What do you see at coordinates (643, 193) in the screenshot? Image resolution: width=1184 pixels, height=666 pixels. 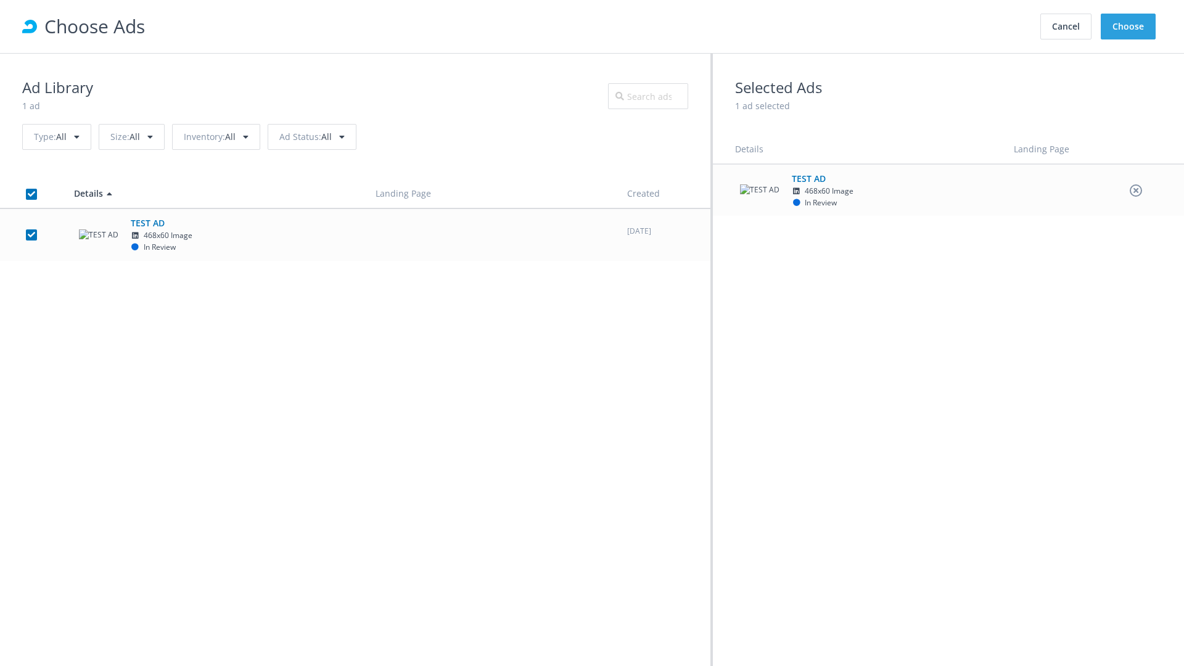 I see `span: Created` at bounding box center [643, 193].